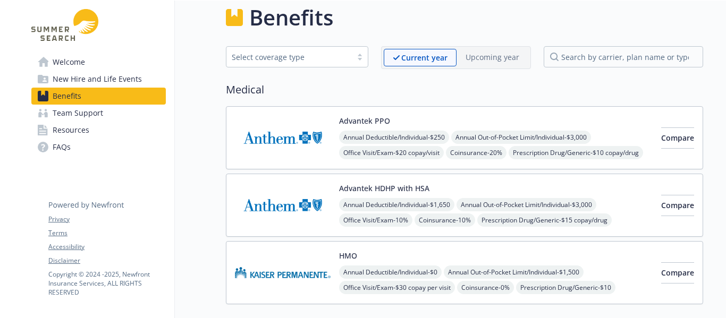 This screenshot has height=318, width=726. What do you see at coordinates (107, 261) in the screenshot?
I see `a: Disclaimer` at bounding box center [107, 261].